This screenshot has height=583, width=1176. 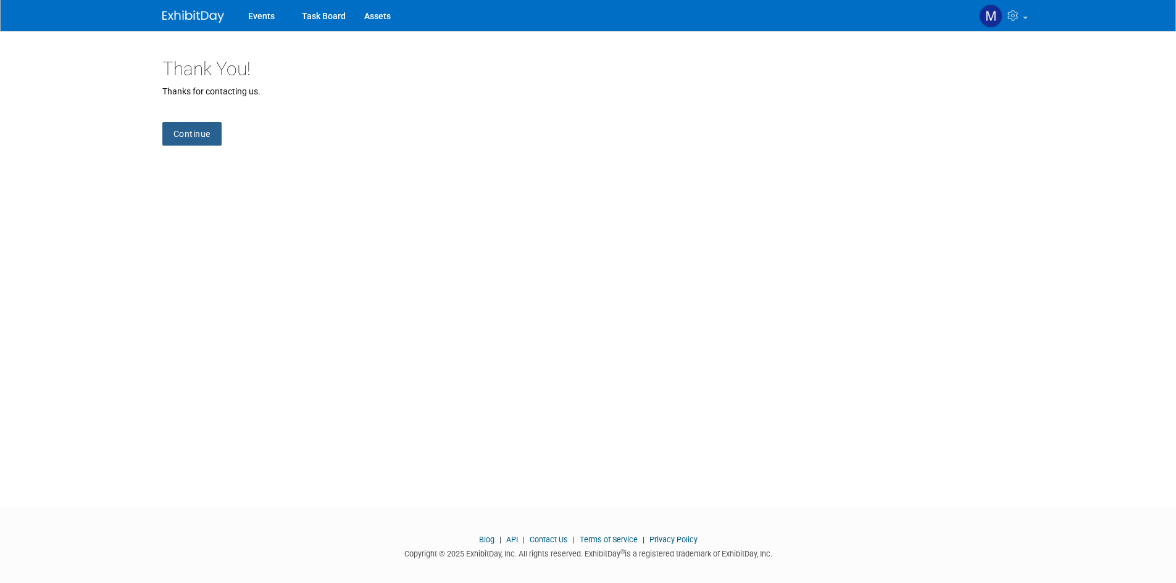 What do you see at coordinates (609, 539) in the screenshot?
I see `a: Terms of Service` at bounding box center [609, 539].